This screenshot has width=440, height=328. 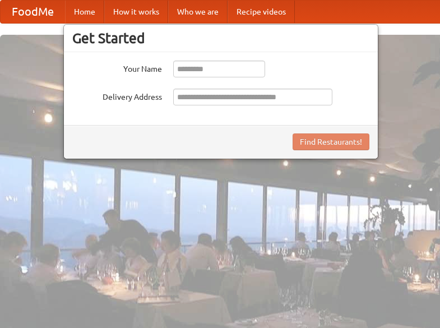 I want to click on h3: Get Started, so click(x=221, y=38).